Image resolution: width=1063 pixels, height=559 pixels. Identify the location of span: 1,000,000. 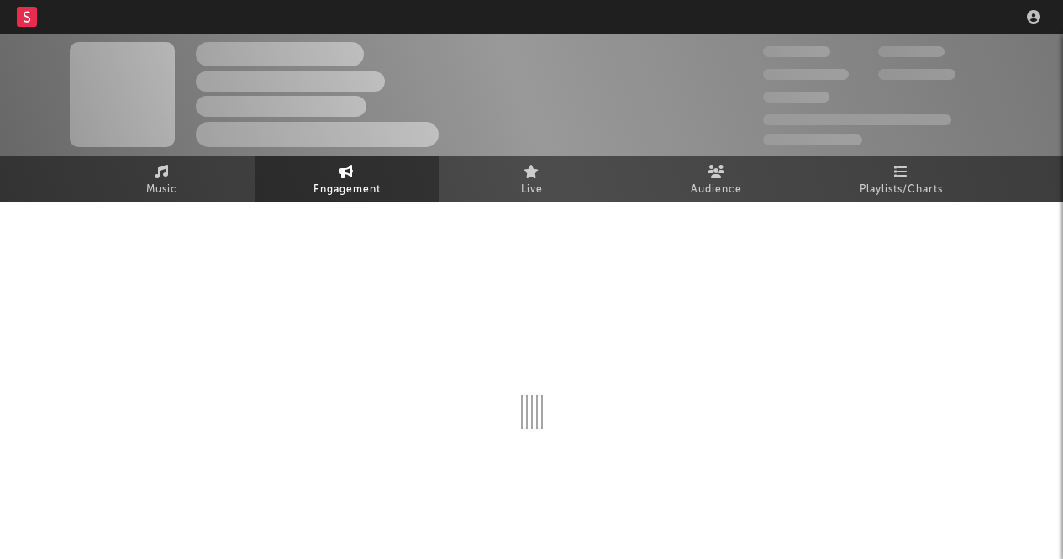
(917, 74).